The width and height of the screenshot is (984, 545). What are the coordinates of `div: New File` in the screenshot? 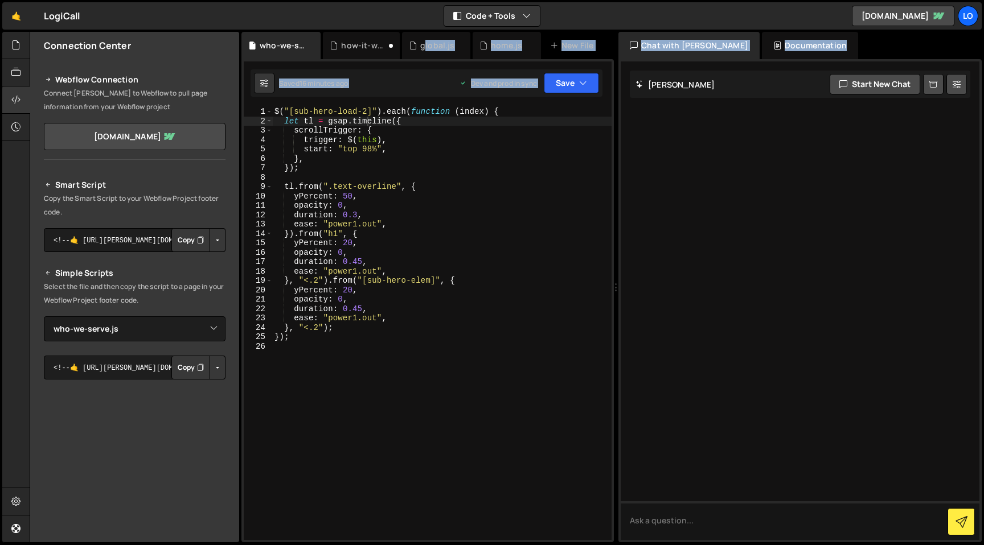 It's located at (574, 46).